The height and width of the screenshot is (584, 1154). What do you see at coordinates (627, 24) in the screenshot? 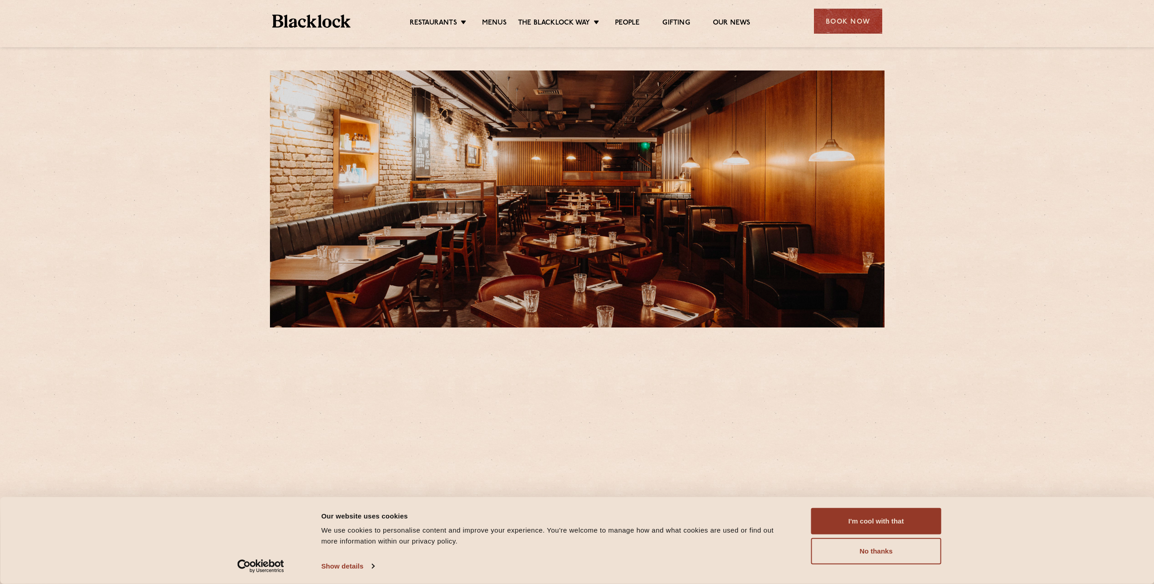
I see `a: People` at bounding box center [627, 24].